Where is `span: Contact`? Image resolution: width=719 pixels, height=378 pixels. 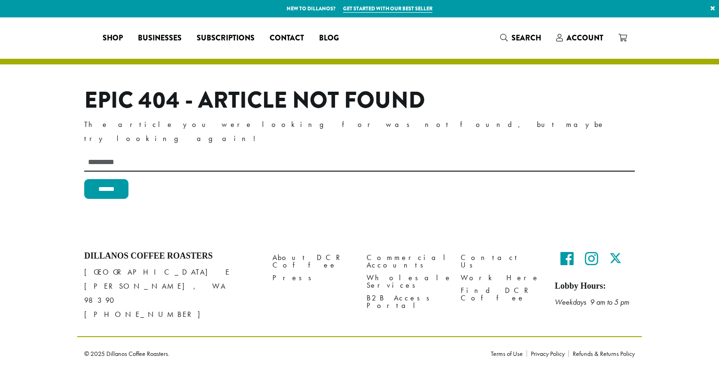
span: Contact is located at coordinates (287, 38).